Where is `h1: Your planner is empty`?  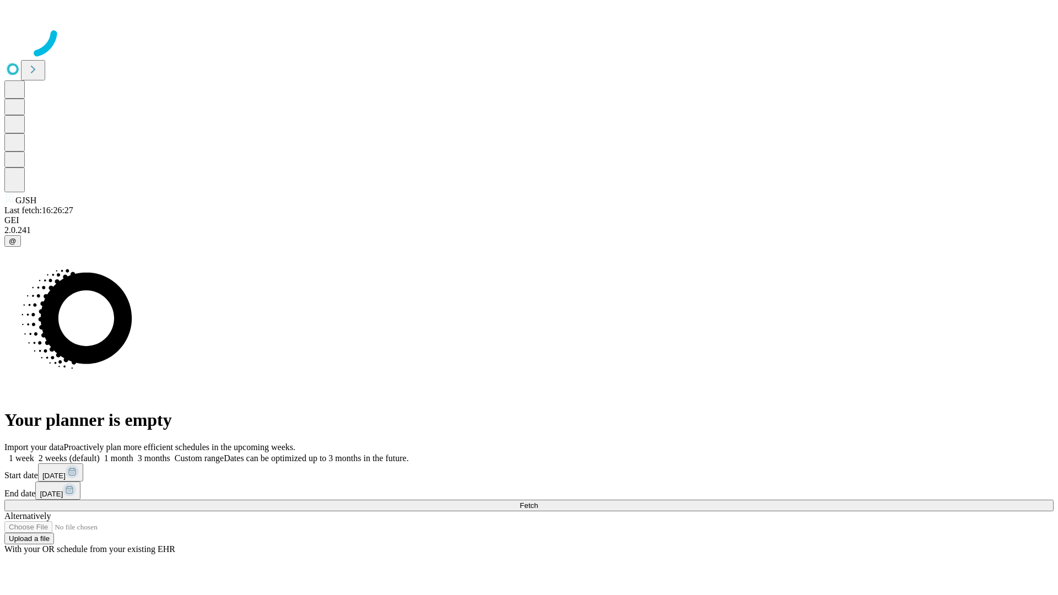
h1: Your planner is empty is located at coordinates (529, 420).